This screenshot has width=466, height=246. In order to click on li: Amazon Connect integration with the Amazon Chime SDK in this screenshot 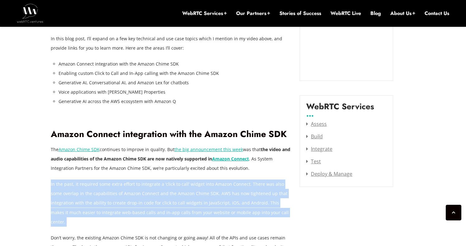, I will do `click(175, 64)`.